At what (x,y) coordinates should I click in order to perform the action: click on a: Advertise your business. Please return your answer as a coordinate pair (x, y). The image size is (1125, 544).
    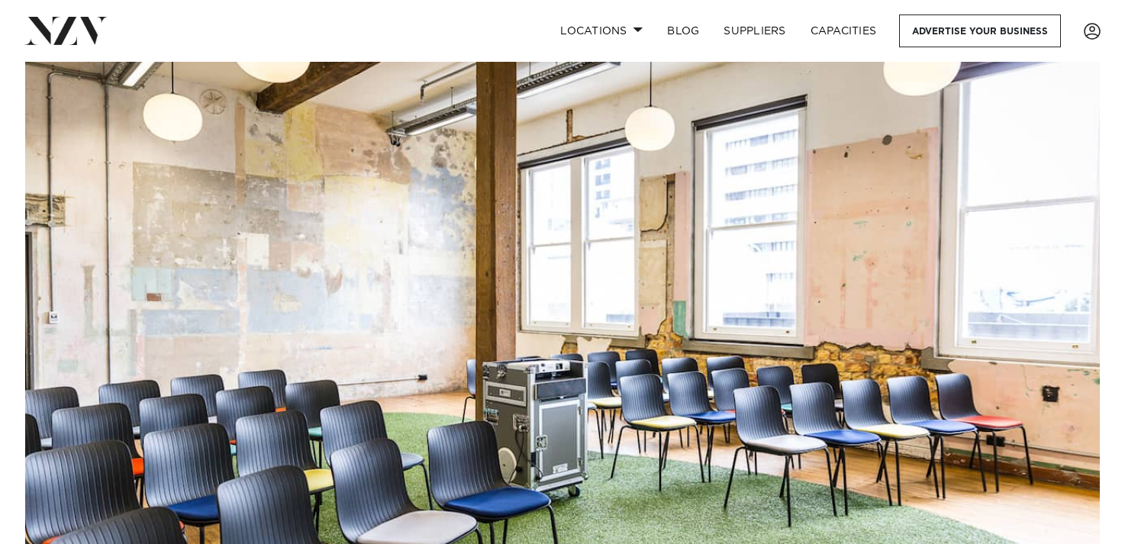
    Looking at the image, I should click on (980, 31).